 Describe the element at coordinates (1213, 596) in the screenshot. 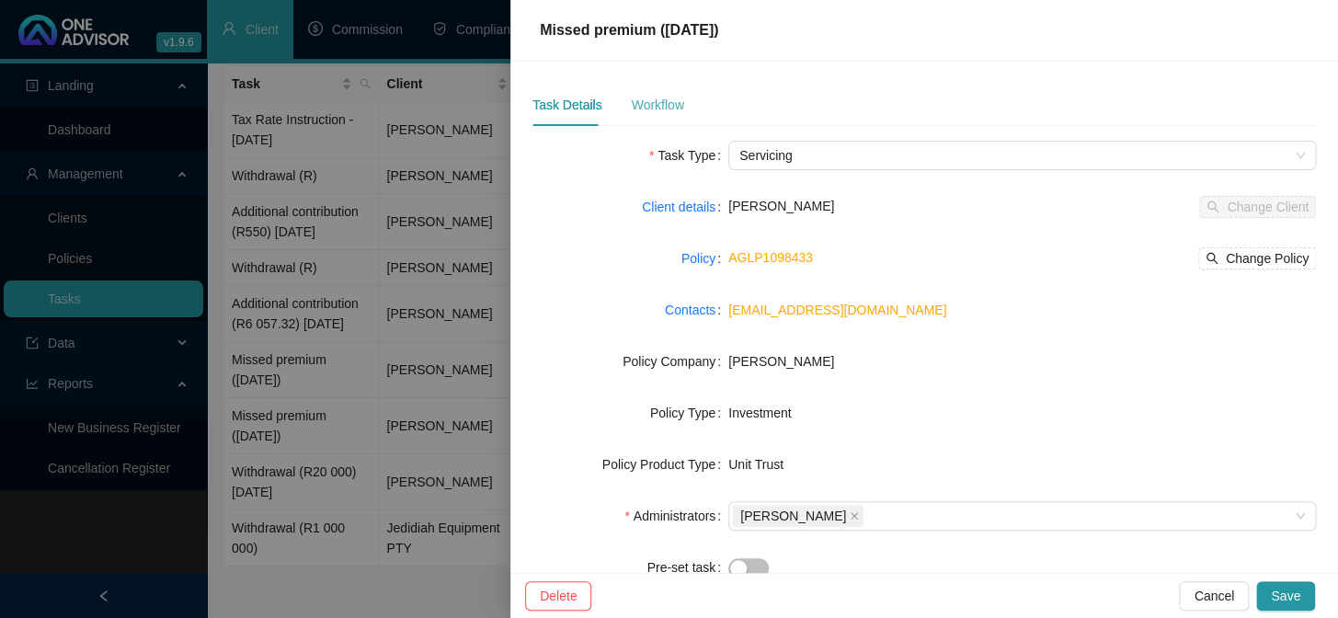

I see `span: Cancel` at that location.